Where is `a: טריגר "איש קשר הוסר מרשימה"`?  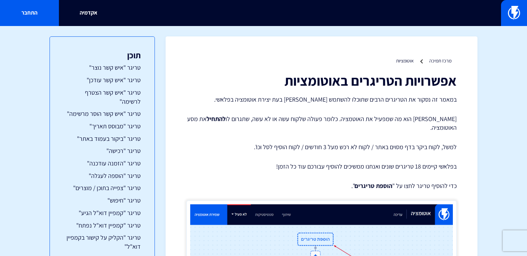
a: טריגר "איש קשר הוסר מרשימה" is located at coordinates (102, 114).